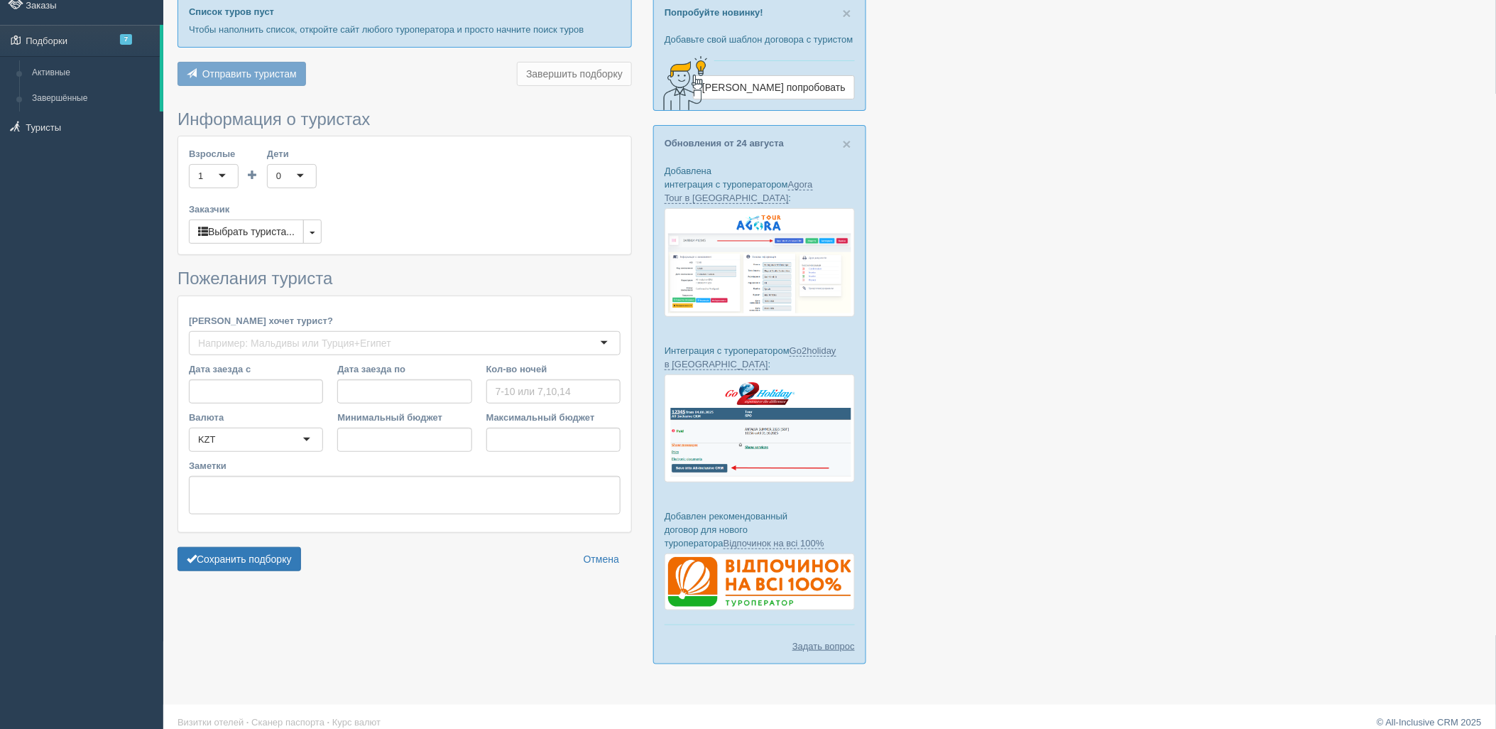  What do you see at coordinates (214, 153) in the screenshot?
I see `label: Взрослые` at bounding box center [214, 153].